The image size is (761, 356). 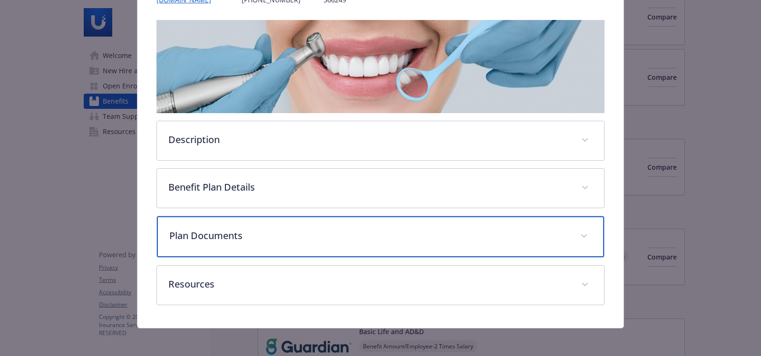 What do you see at coordinates (369, 236) in the screenshot?
I see `p: Plan Documents` at bounding box center [369, 236].